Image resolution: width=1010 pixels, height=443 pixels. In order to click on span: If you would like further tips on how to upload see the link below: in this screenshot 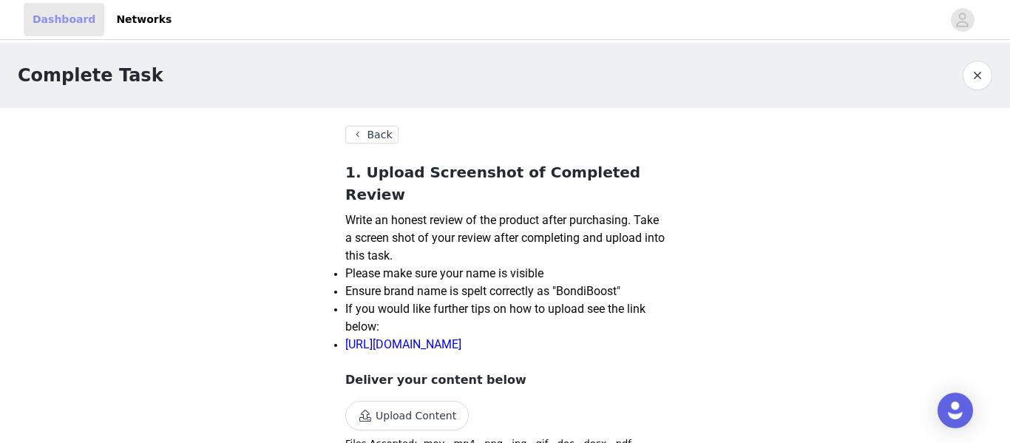, I will do `click(495, 317)`.